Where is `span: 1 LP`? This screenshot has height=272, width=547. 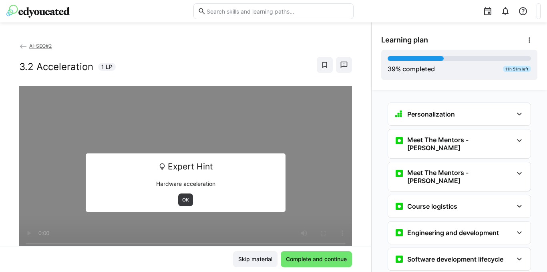
span: 1 LP is located at coordinates (107, 67).